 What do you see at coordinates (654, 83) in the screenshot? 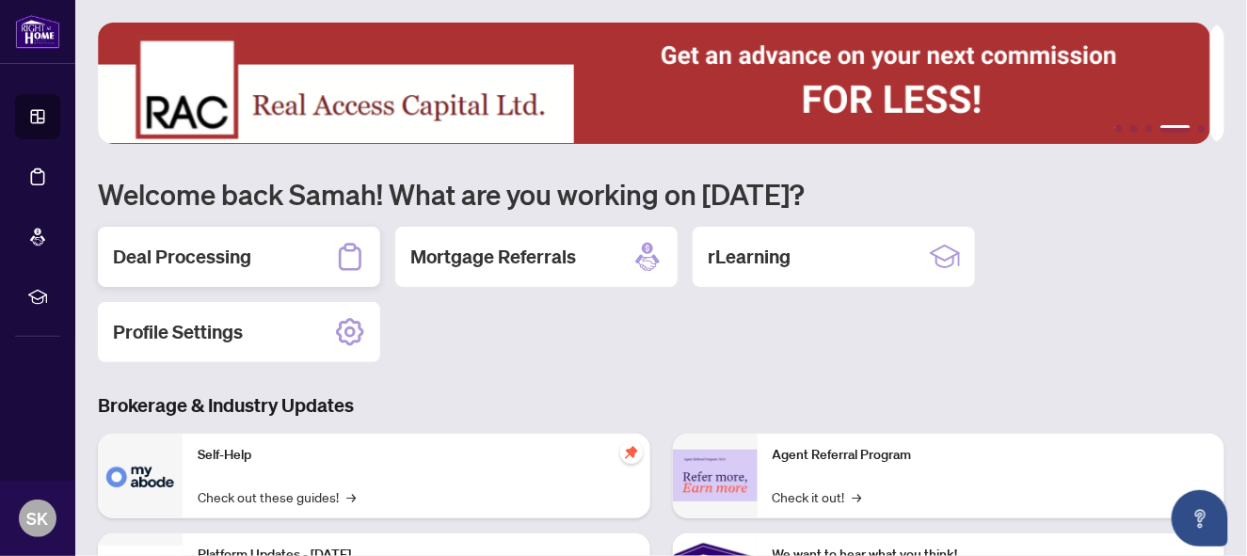
I see `img: Slide 3` at bounding box center [654, 83].